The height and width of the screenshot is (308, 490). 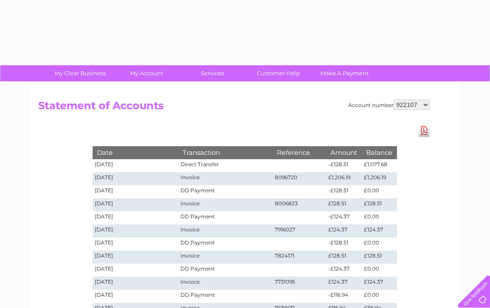 What do you see at coordinates (300, 205) in the screenshot?
I see `td: 8006823` at bounding box center [300, 205].